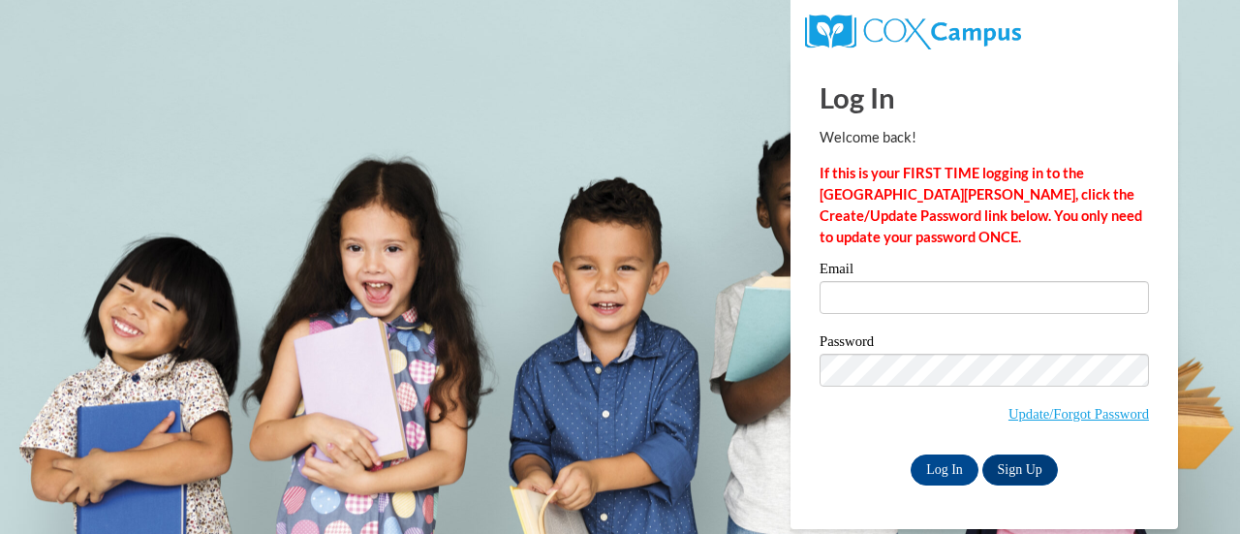  Describe the element at coordinates (944, 470) in the screenshot. I see `input: Log In` at that location.